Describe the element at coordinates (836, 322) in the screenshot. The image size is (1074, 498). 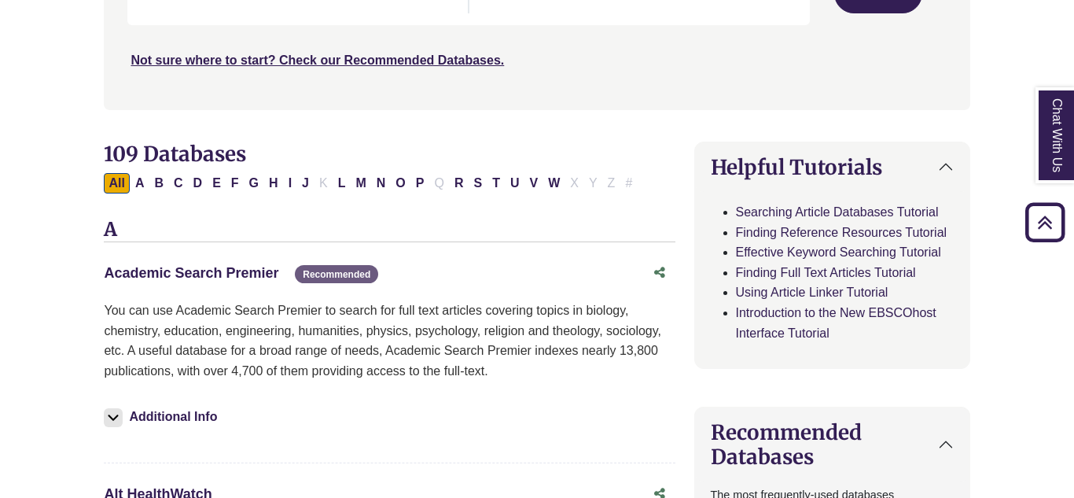
I see `a: Introduction to the New EBSCOhost Interface Tutorial` at that location.